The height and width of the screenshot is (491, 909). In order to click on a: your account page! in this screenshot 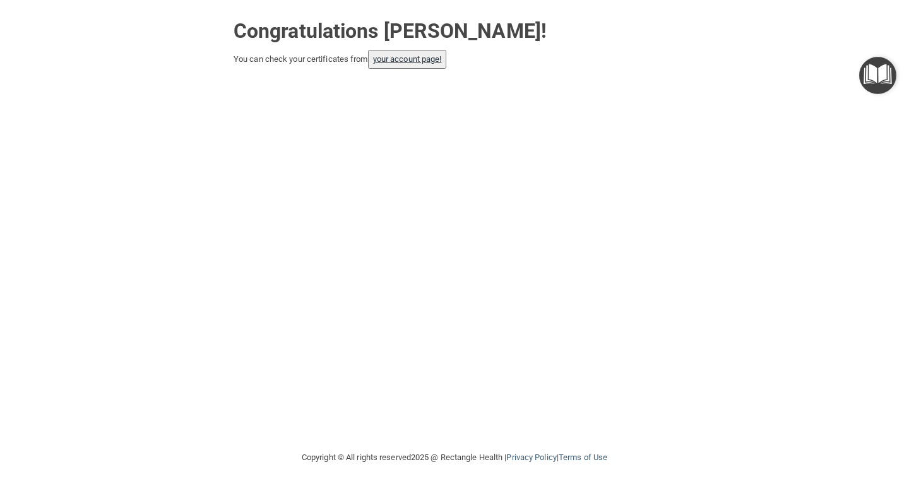, I will do `click(407, 59)`.